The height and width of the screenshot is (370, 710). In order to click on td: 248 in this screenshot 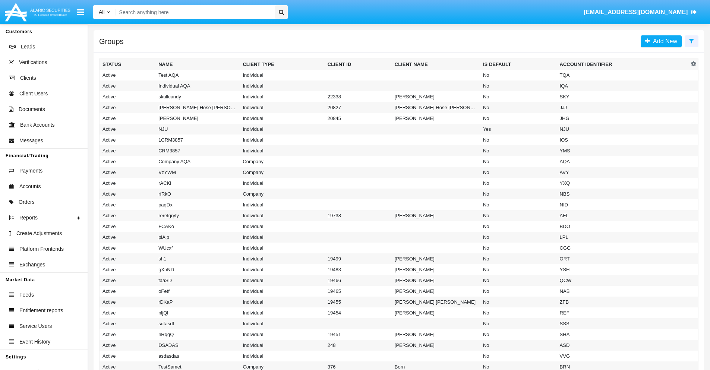, I will do `click(358, 345)`.